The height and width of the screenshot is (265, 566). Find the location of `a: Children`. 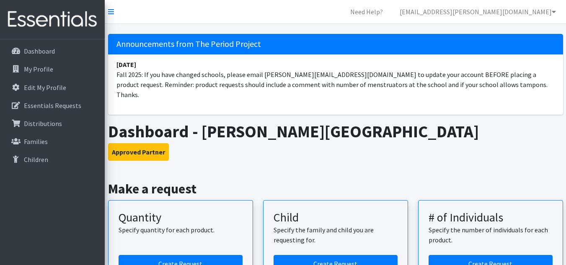

a: Children is located at coordinates (52, 160).